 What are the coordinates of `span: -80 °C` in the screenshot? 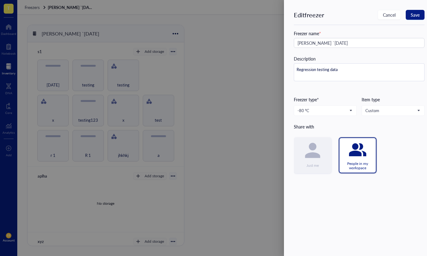 It's located at (325, 110).